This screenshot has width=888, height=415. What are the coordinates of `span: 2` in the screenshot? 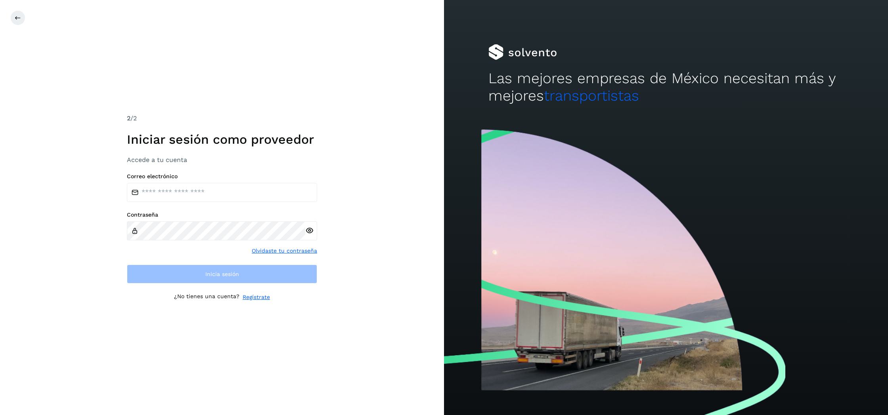 It's located at (128, 118).